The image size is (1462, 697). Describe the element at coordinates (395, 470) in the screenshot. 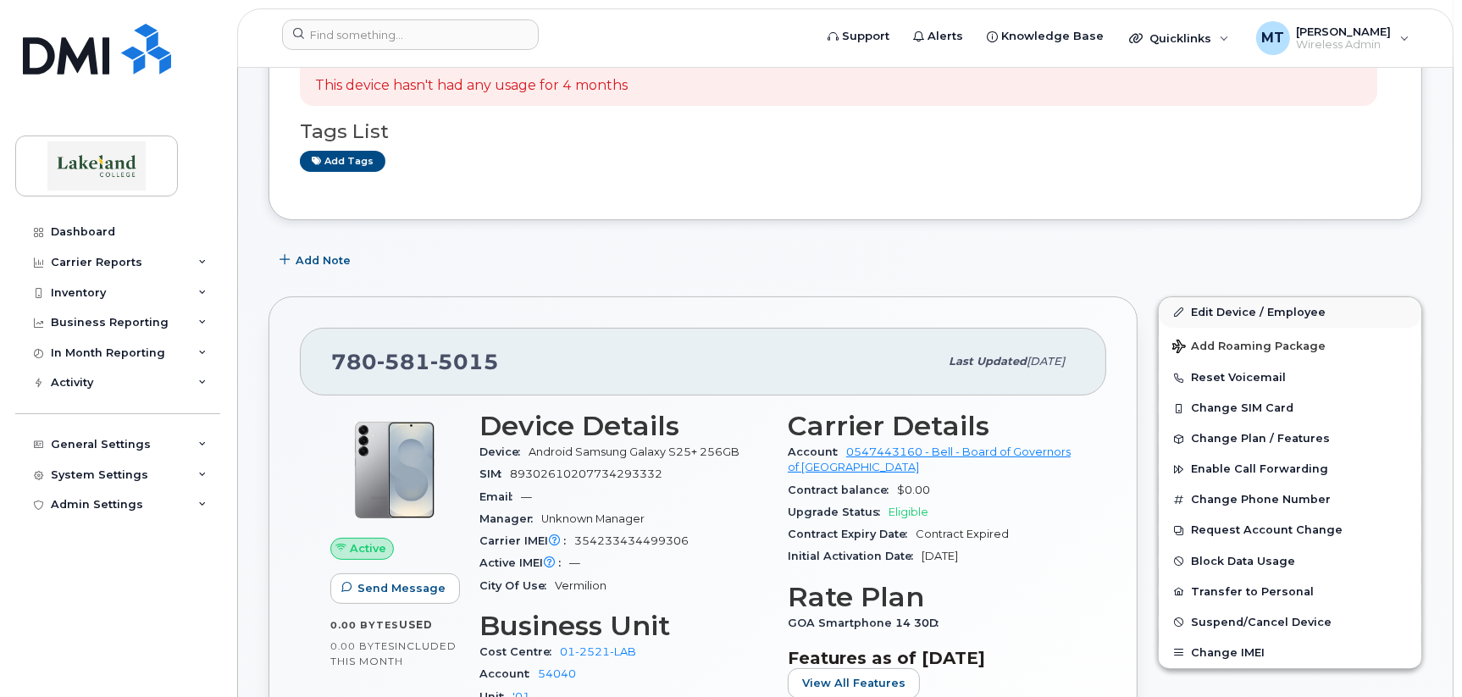

I see `img: s25plus.png` at that location.